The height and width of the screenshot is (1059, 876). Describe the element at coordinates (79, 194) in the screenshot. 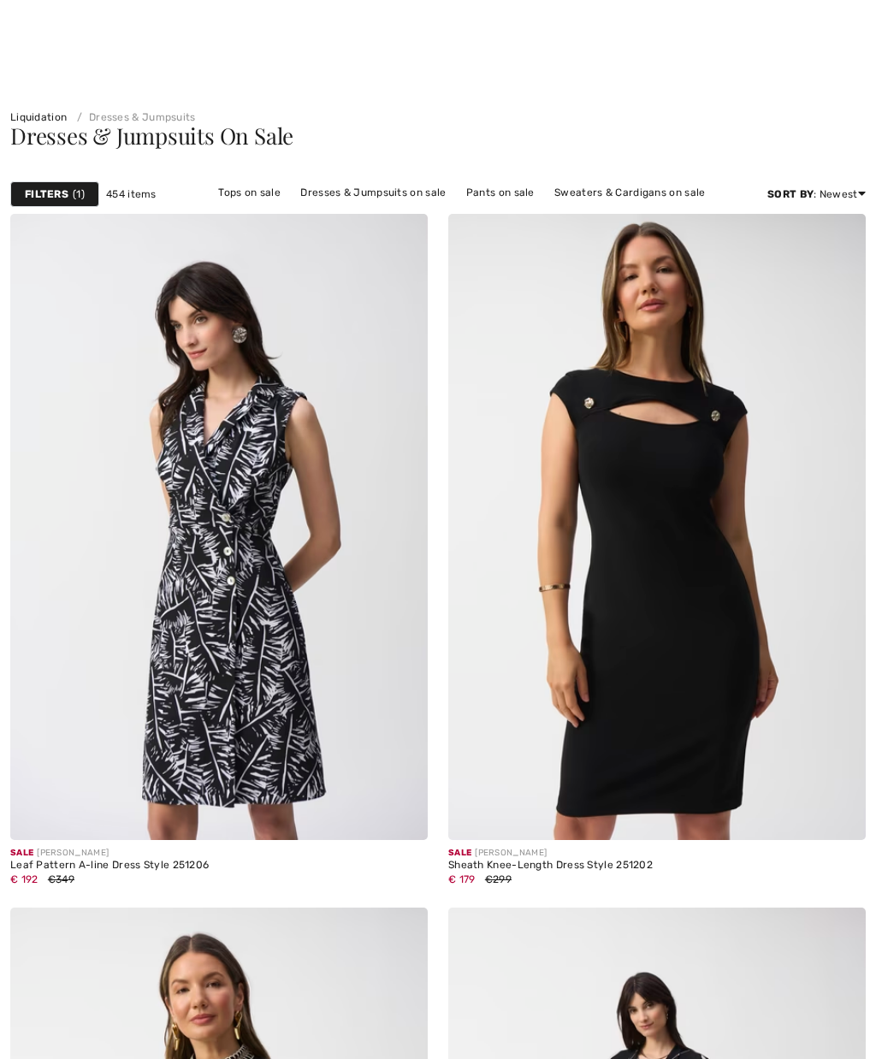

I see `span: 1` at that location.